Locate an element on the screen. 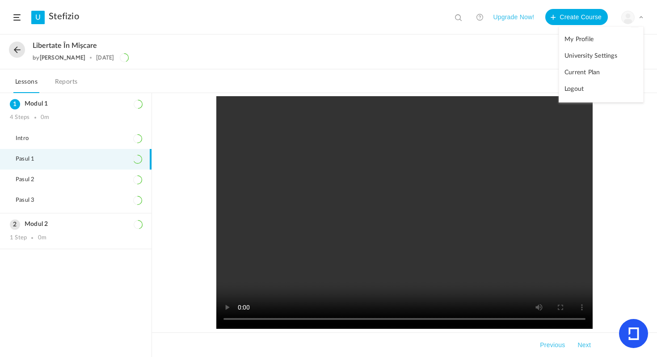 Image resolution: width=657 pixels, height=357 pixels. span: Intro is located at coordinates (28, 139).